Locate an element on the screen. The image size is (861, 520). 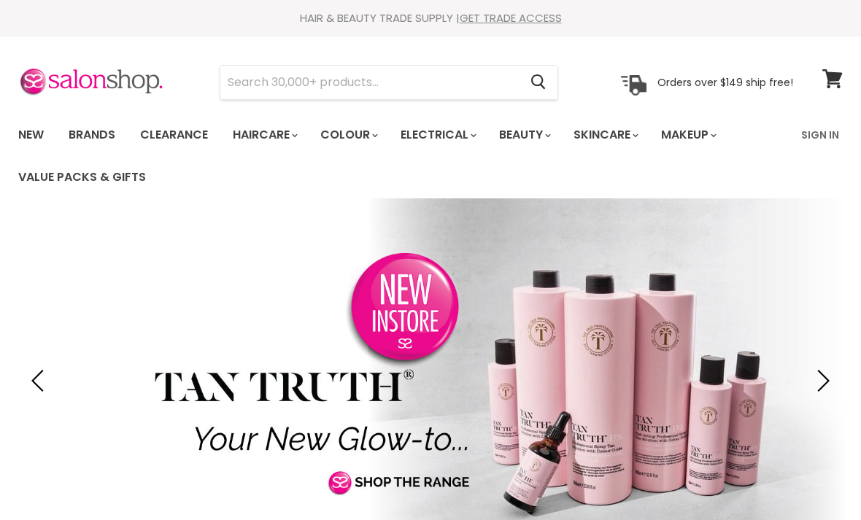
p: Orders over $149 ship free! is located at coordinates (725, 82).